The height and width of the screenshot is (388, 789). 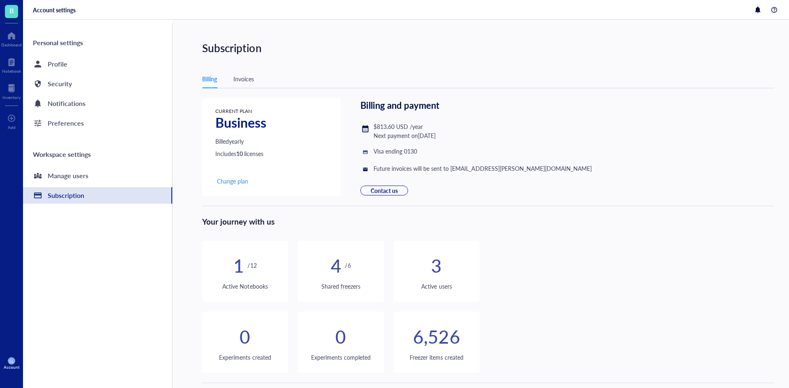 I want to click on span: B, so click(x=12, y=10).